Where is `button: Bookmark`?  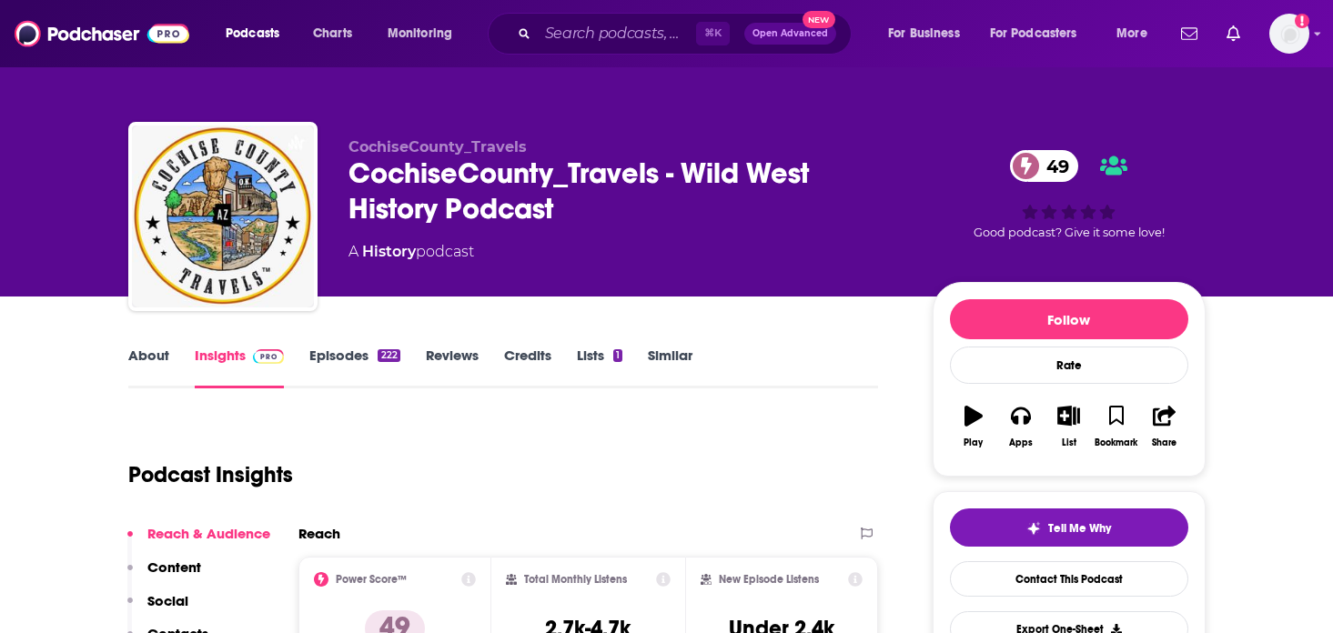
button: Bookmark is located at coordinates (1116, 427).